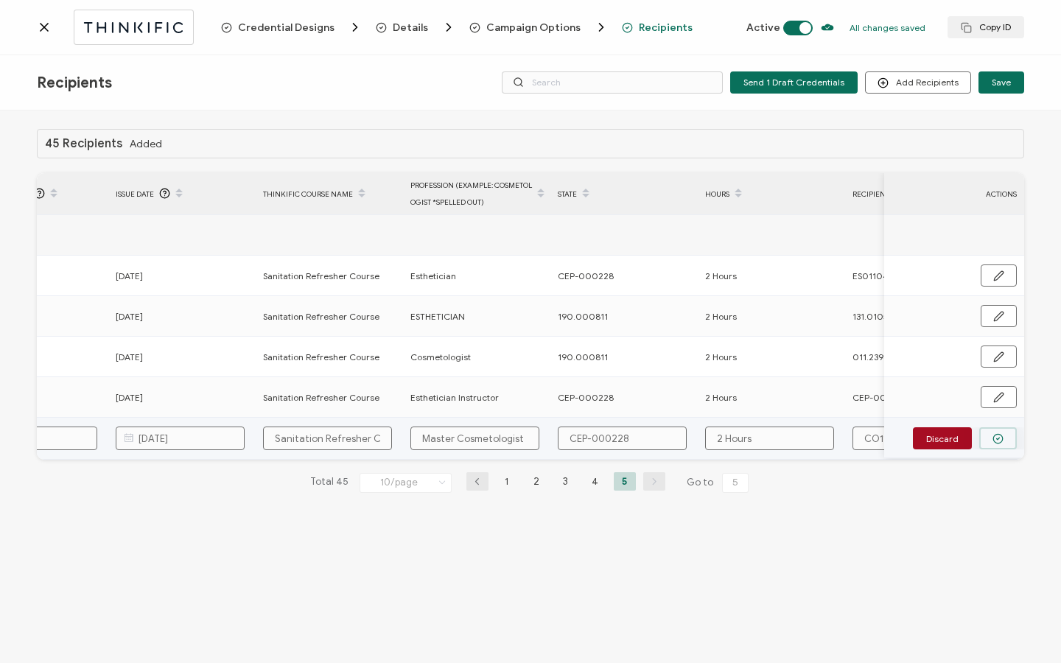 Image resolution: width=1061 pixels, height=663 pixels. What do you see at coordinates (719, 483) in the screenshot?
I see `span: Go to` at bounding box center [719, 483].